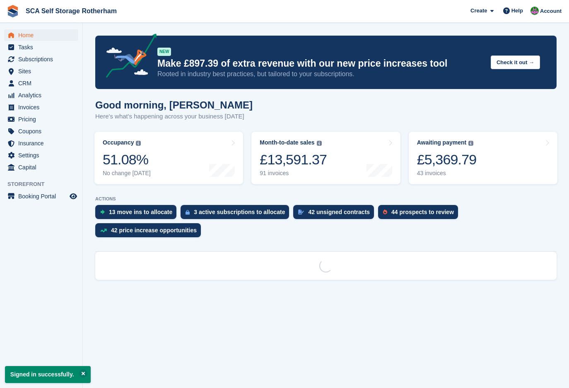  What do you see at coordinates (43, 47) in the screenshot?
I see `span: Tasks` at bounding box center [43, 47].